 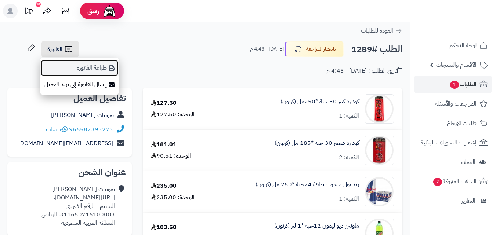 I want to click on img: 1747536337-61lY7EtfpmL._AC_SL1500-90x90.jpg, so click(x=379, y=151).